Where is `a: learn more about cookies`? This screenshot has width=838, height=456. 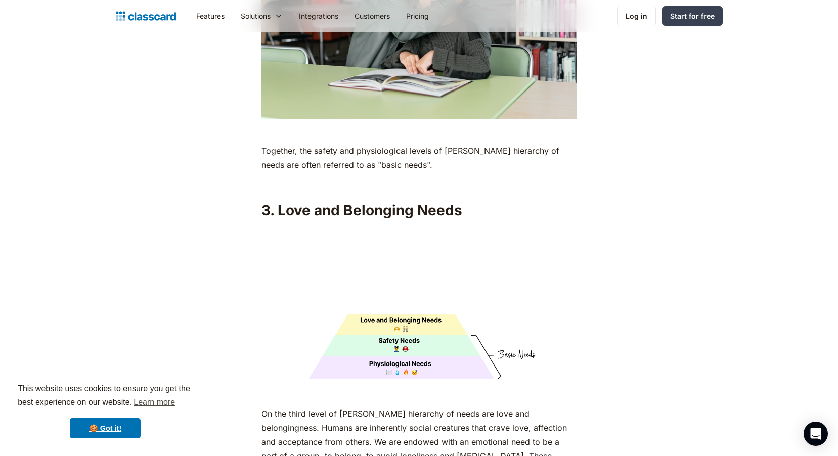
a: learn more about cookies is located at coordinates (154, 402).